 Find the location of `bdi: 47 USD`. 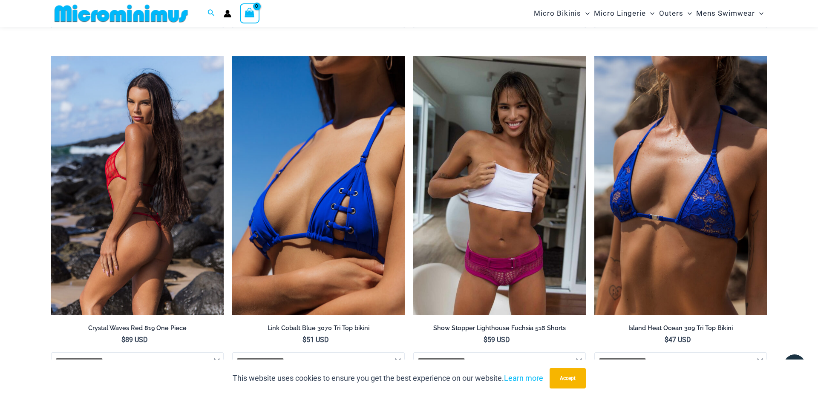

bdi: 47 USD is located at coordinates (678, 340).